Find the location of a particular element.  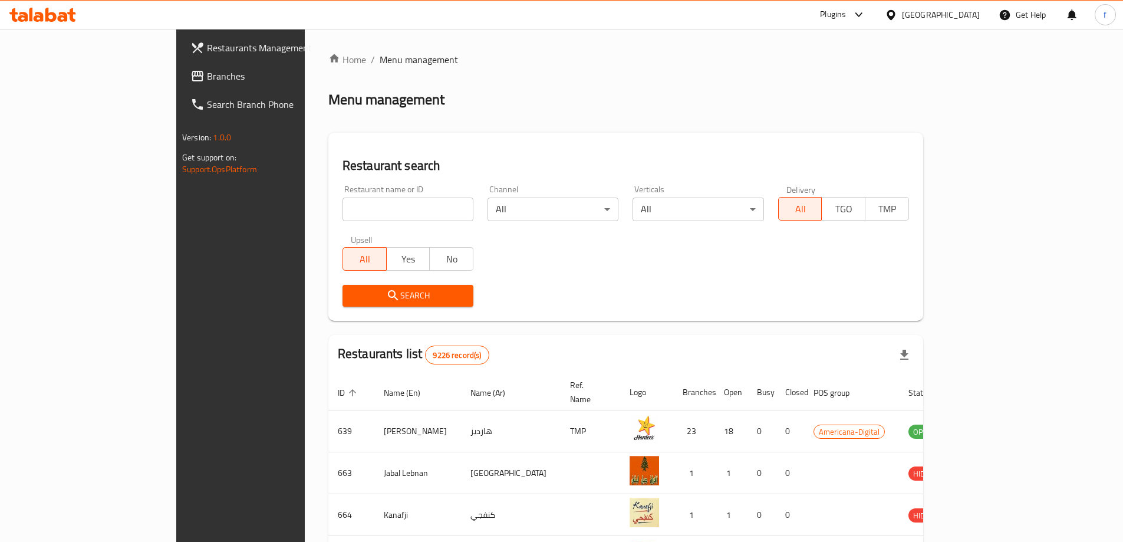

a: Support.OpsPlatform is located at coordinates (219, 169).